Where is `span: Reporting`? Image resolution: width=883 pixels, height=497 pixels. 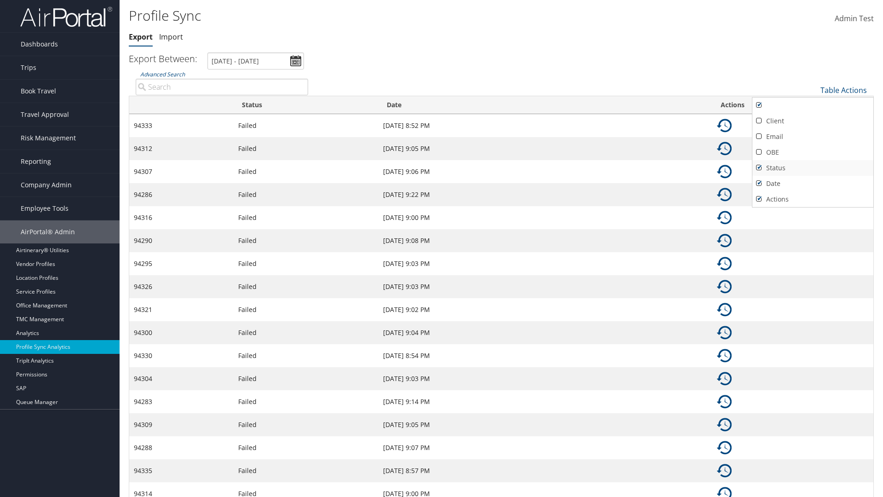
span: Reporting is located at coordinates (36, 161).